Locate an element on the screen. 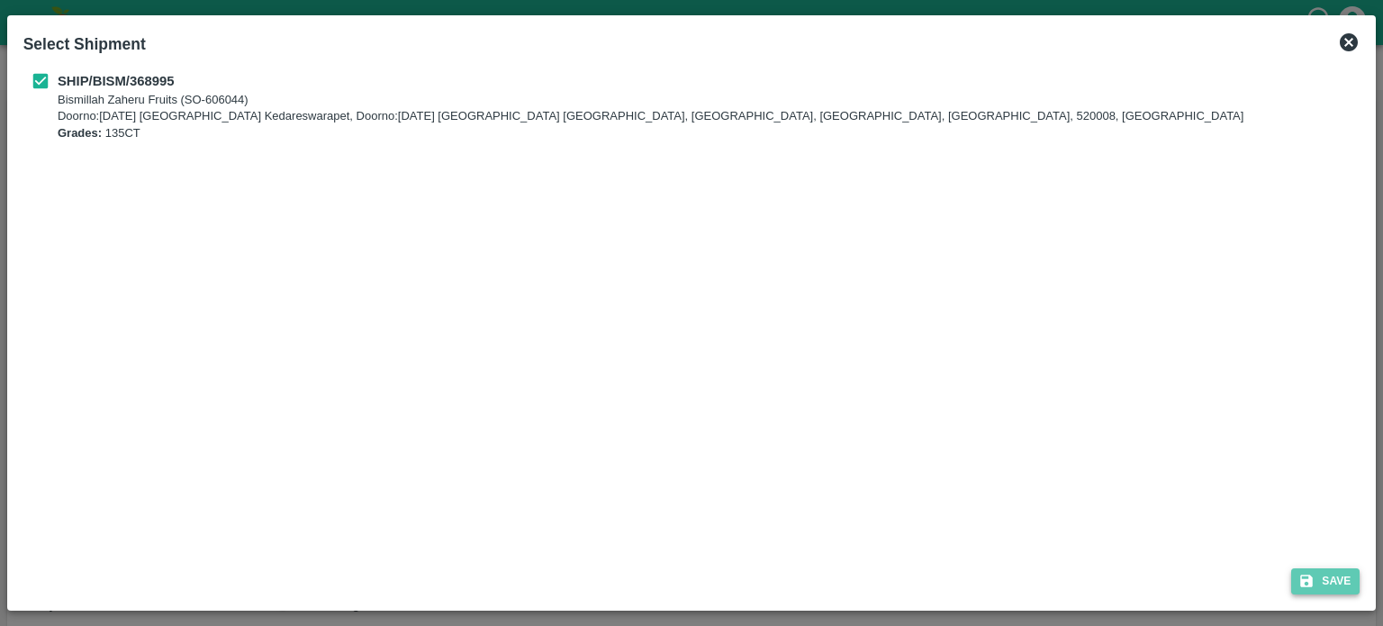 The width and height of the screenshot is (1383, 626). b: SHIP/BISM/368995 is located at coordinates (116, 81).